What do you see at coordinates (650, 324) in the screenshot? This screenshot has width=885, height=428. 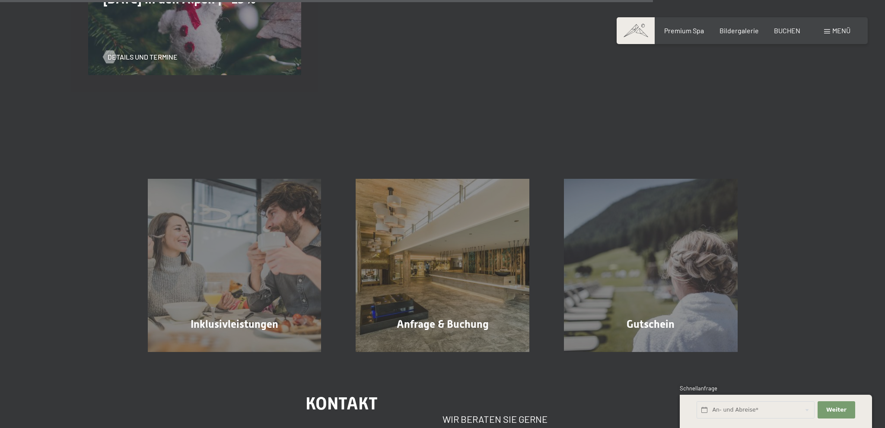 I see `span: Gutschein` at bounding box center [650, 324].